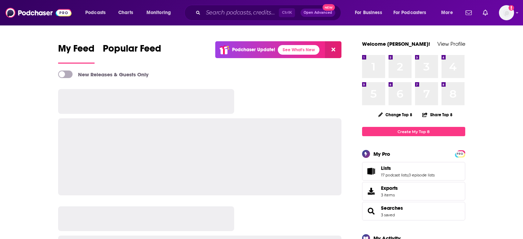 This screenshot has height=239, width=523. Describe the element at coordinates (39, 13) in the screenshot. I see `img: Podchaser - Follow, Share and Rate Podcasts` at that location.